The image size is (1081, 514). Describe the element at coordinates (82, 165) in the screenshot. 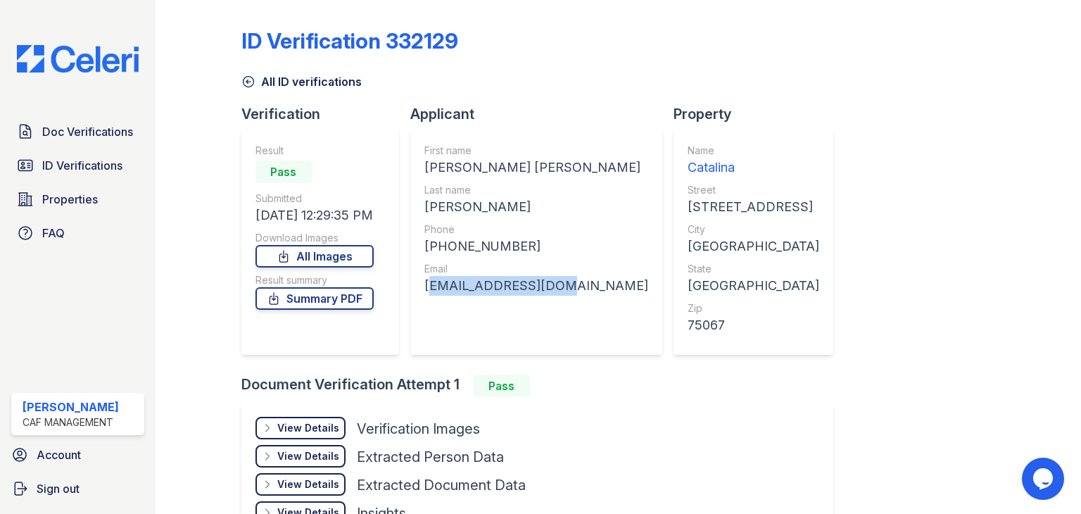

I see `span: ID Verifications` at that location.